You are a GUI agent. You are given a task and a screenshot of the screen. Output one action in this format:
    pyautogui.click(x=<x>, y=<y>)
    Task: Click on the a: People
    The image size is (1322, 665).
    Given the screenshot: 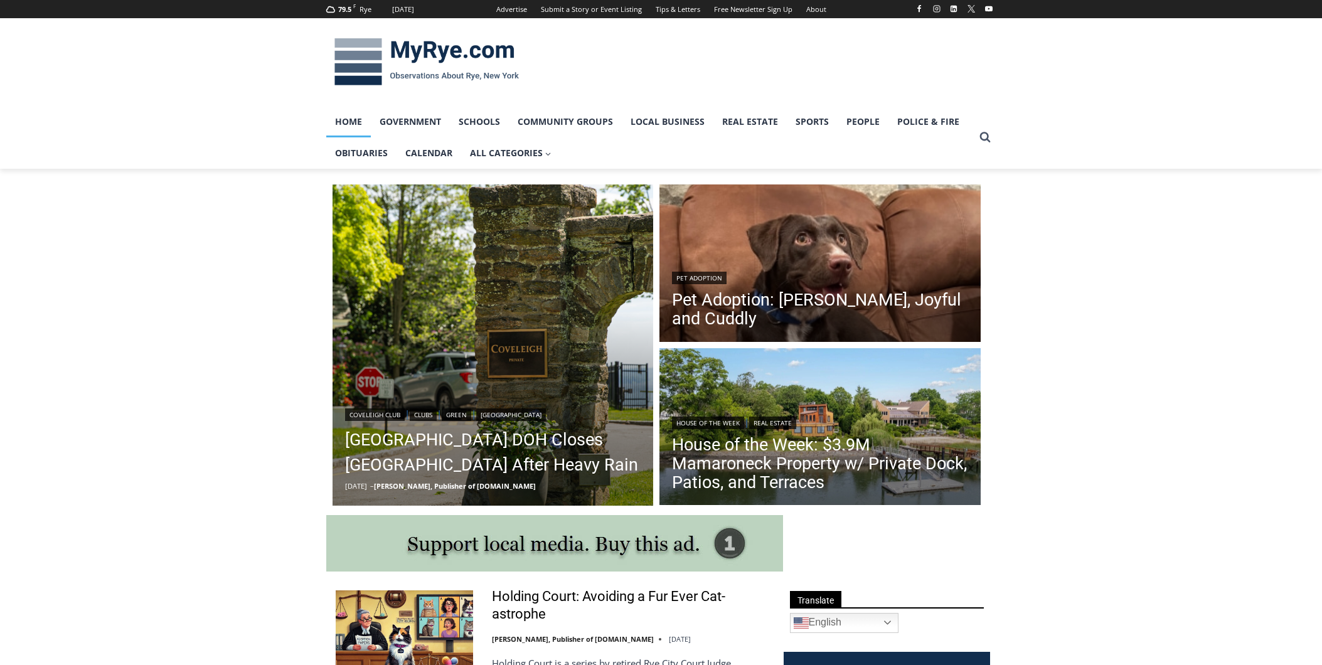 What is the action you would take?
    pyautogui.click(x=863, y=122)
    